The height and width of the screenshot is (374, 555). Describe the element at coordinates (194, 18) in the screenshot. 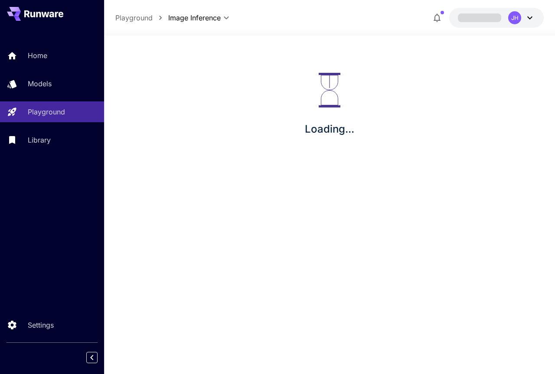

I see `span: Image Inference` at that location.